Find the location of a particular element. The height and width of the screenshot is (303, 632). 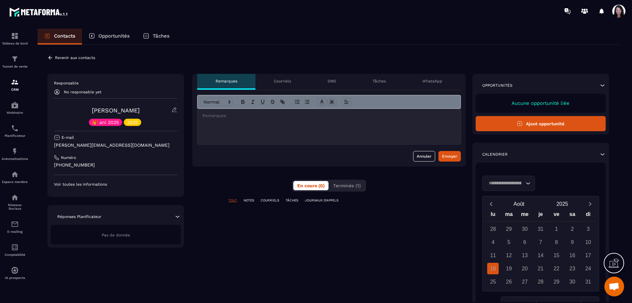

button: Terminés (1) is located at coordinates (347, 185).